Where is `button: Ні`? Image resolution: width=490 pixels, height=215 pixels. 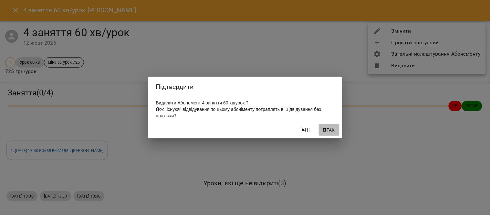 button: Ні is located at coordinates (306, 130).